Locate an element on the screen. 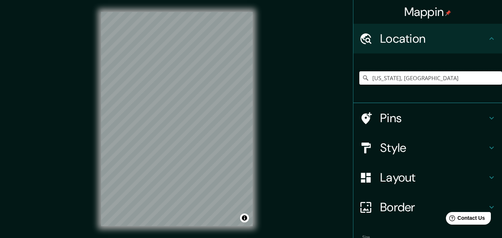 The image size is (502, 238). button: Toggle attribution is located at coordinates (244, 218).